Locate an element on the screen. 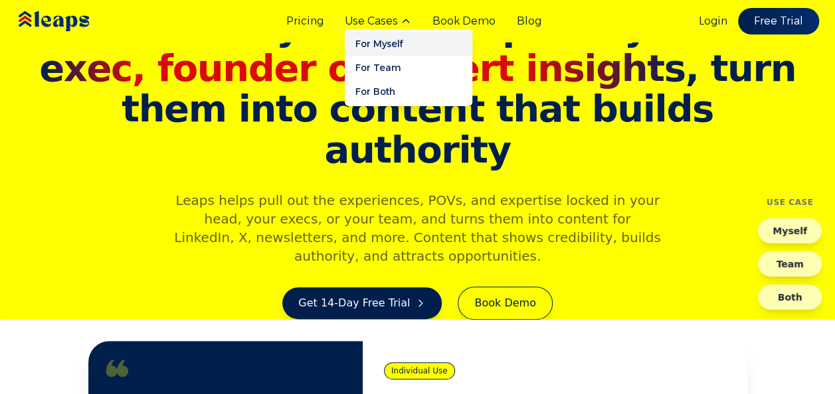 The width and height of the screenshot is (835, 394). a: Login is located at coordinates (713, 21).